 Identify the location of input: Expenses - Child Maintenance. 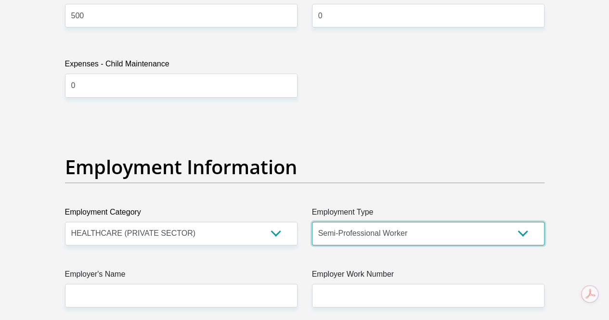
(181, 85).